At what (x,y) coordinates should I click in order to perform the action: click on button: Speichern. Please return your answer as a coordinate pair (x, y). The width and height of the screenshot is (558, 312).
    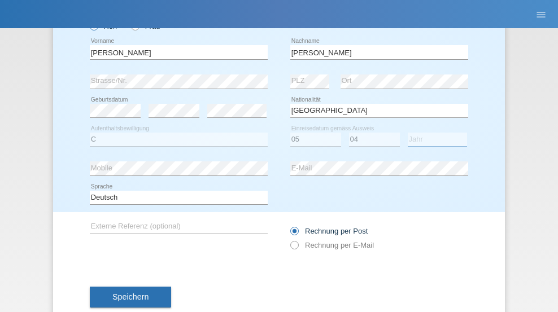
    Looking at the image, I should click on (131, 298).